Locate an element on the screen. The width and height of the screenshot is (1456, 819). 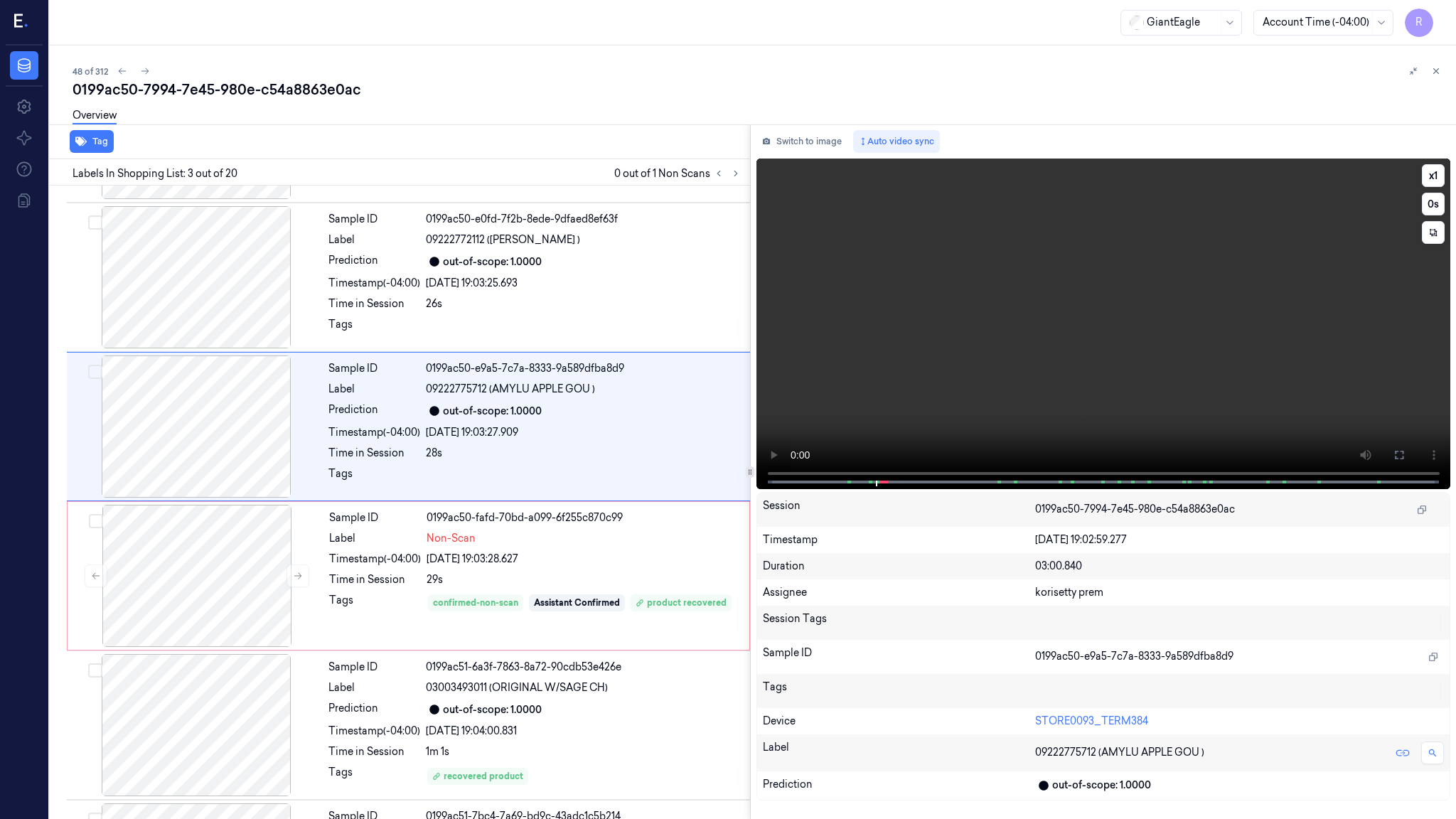
div: 0199ac50-e9a5-7c7a-8333-9a589dfba8d9 is located at coordinates (584, 369).